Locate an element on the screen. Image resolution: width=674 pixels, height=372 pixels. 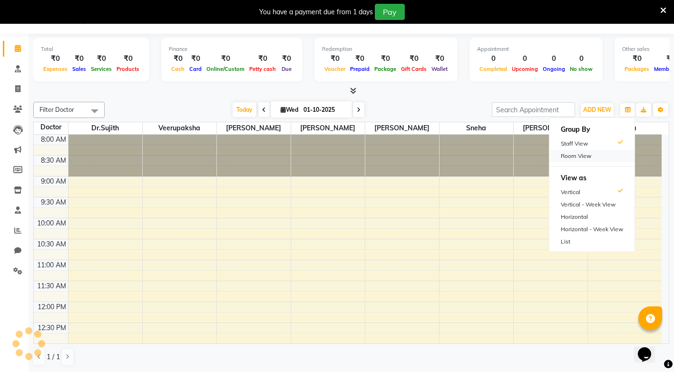
span: ADD NEW is located at coordinates (597, 109).